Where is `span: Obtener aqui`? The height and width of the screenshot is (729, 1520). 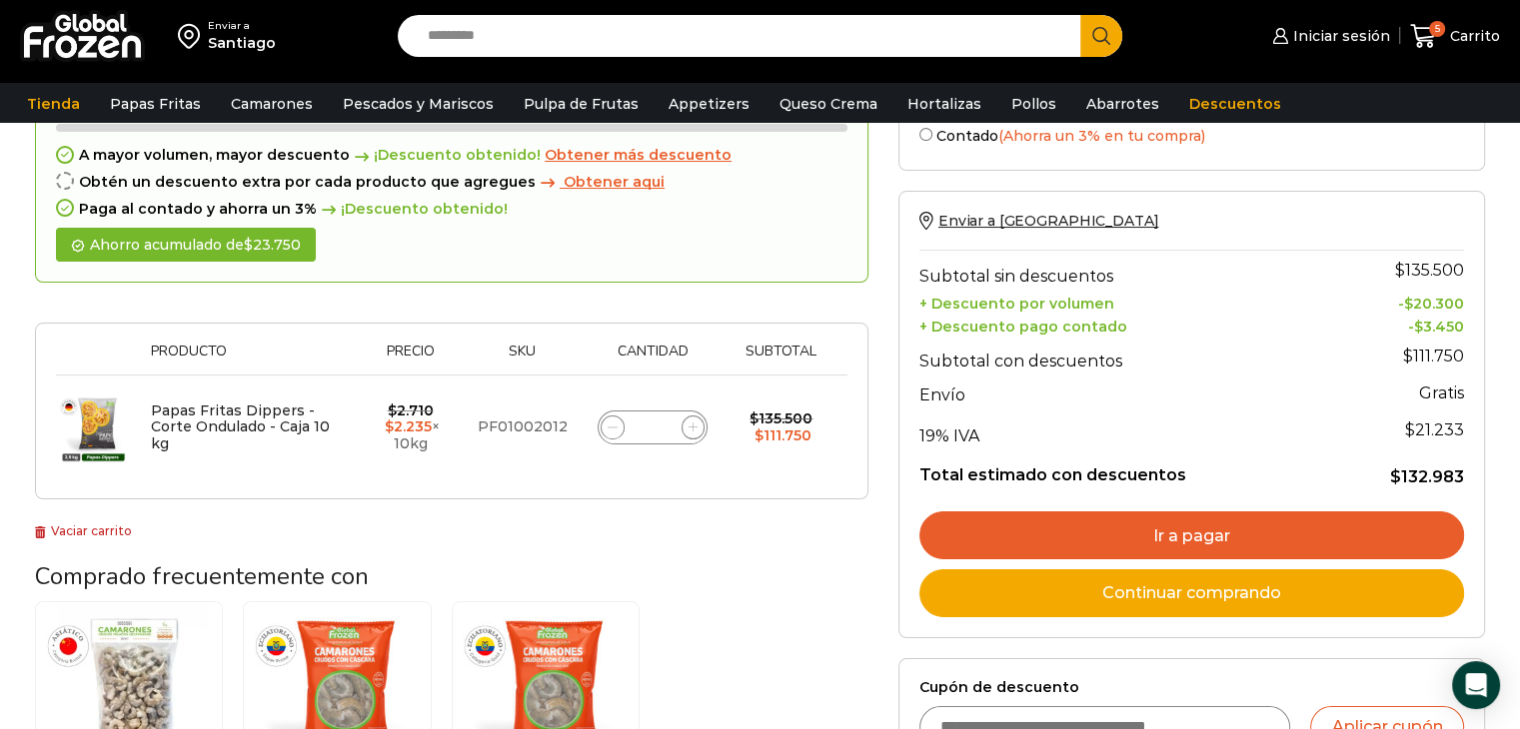
span: Obtener aqui is located at coordinates (614, 182).